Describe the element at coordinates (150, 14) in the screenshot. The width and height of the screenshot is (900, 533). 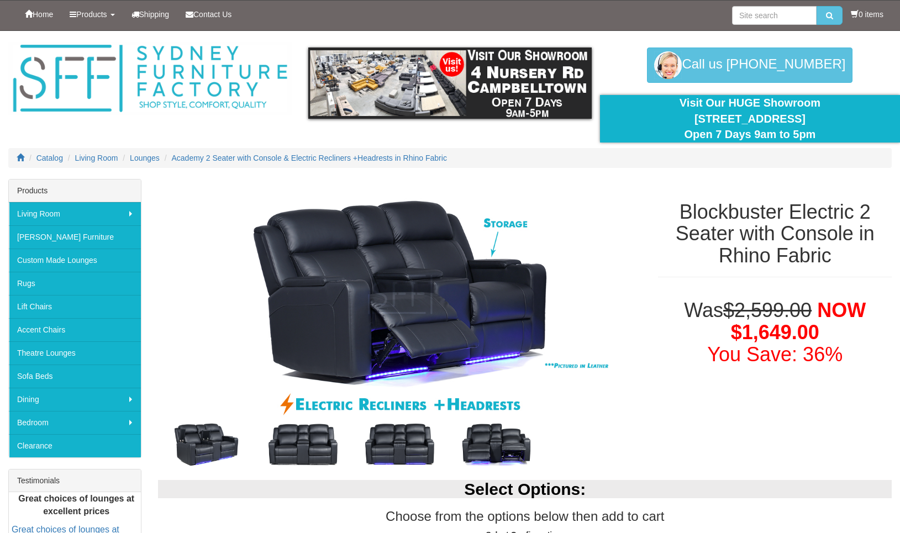
I see `a: Shipping` at that location.